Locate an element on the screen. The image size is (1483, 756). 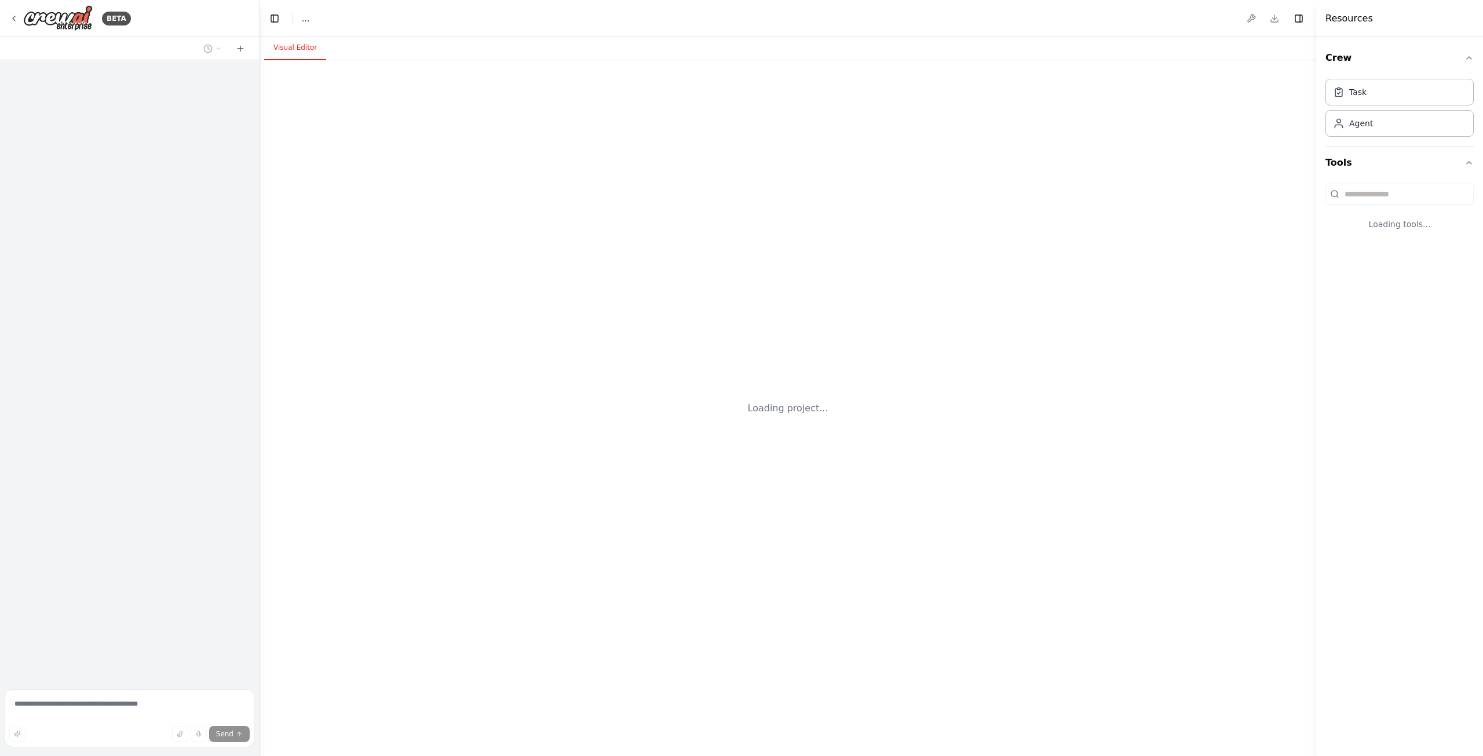
h4: Resources is located at coordinates (1349, 19).